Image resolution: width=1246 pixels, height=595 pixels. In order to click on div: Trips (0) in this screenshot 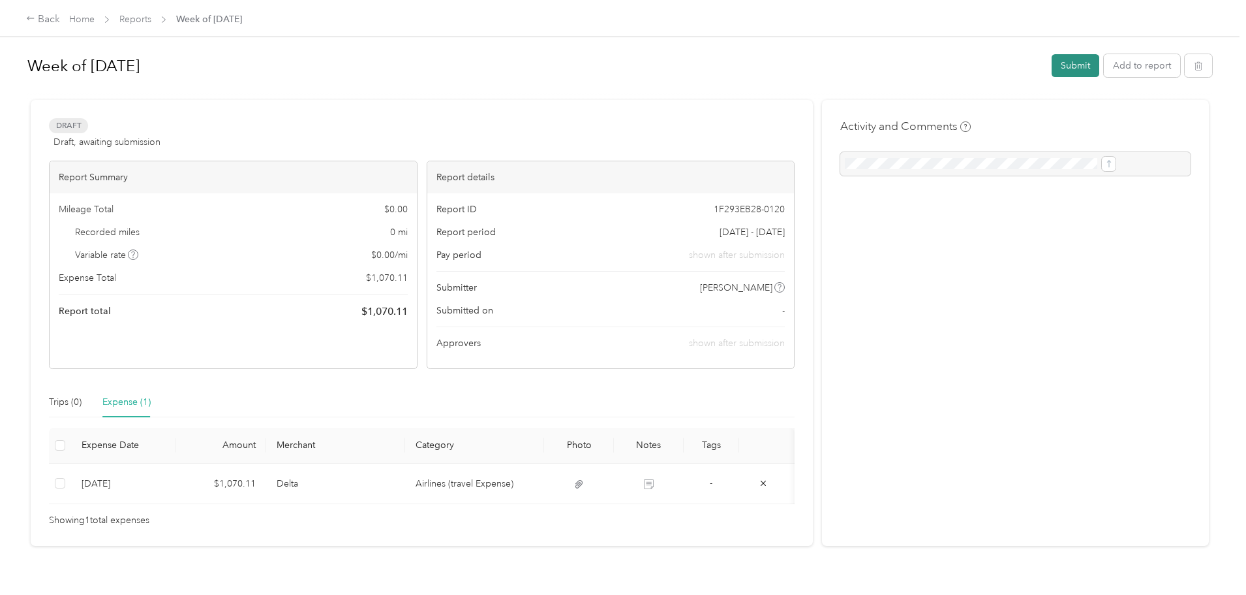, I will do `click(65, 402)`.